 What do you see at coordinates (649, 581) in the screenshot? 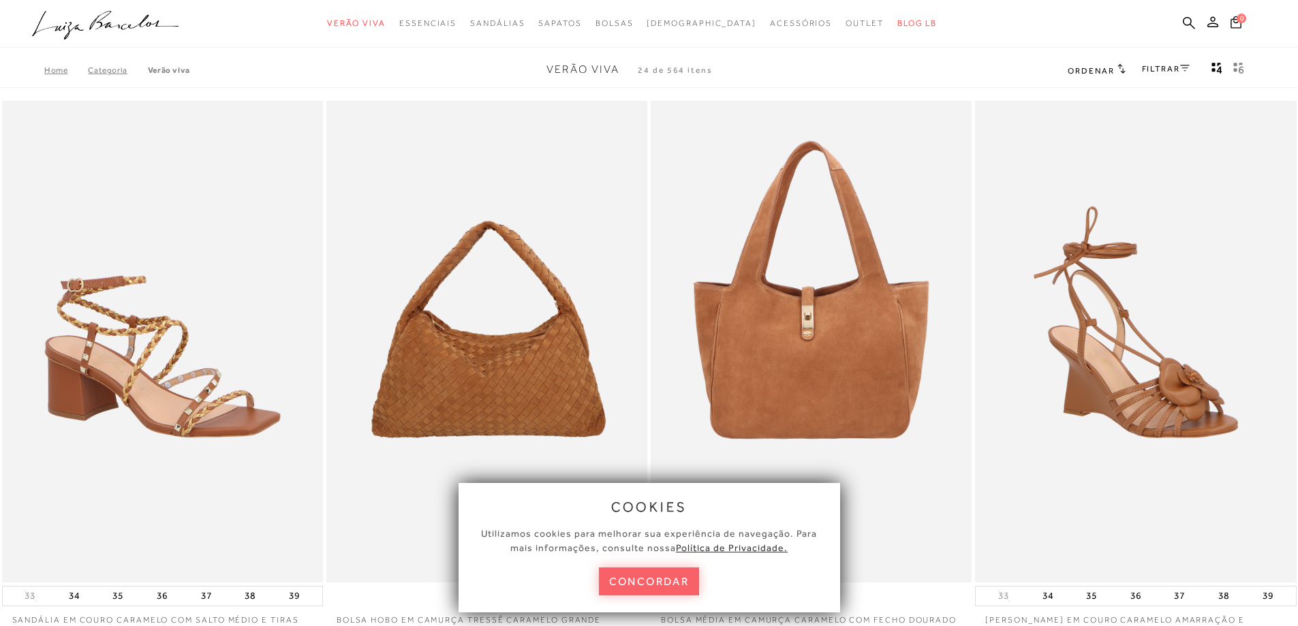
I see `button: concordar` at bounding box center [649, 581].